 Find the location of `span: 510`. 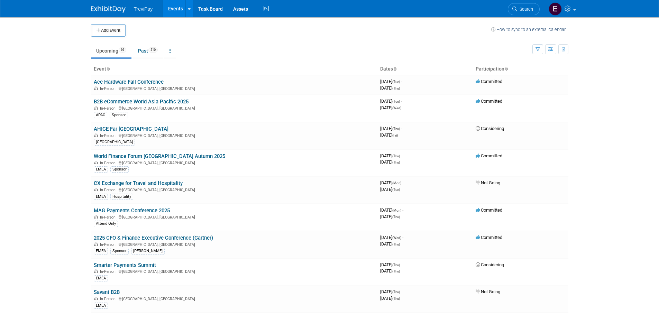

span: 510 is located at coordinates (153, 50).